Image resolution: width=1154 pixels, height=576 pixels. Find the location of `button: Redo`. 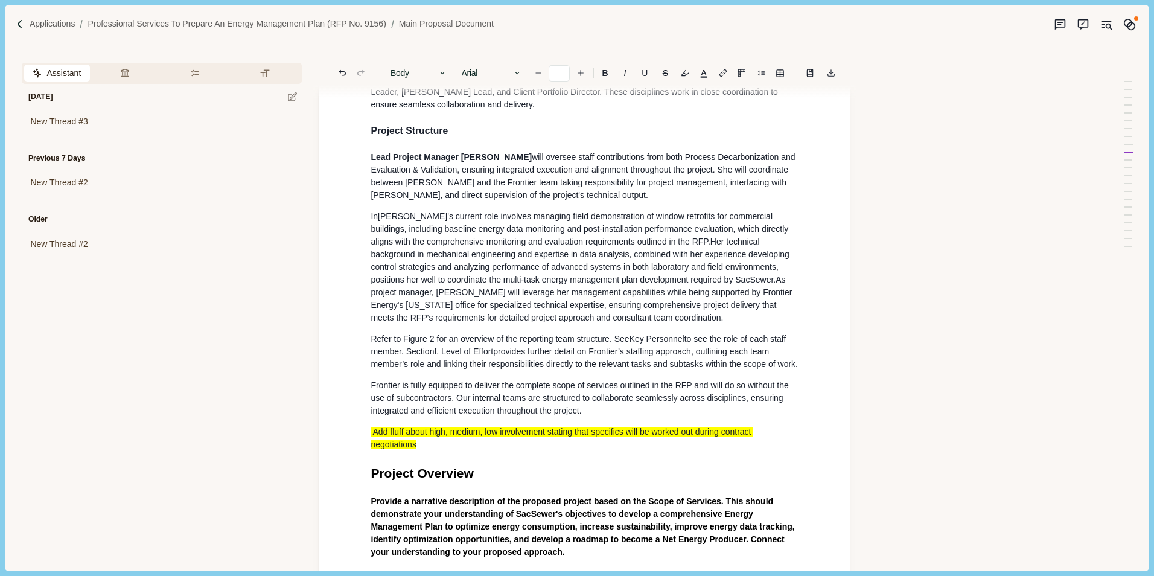

button: Redo is located at coordinates (361, 73).